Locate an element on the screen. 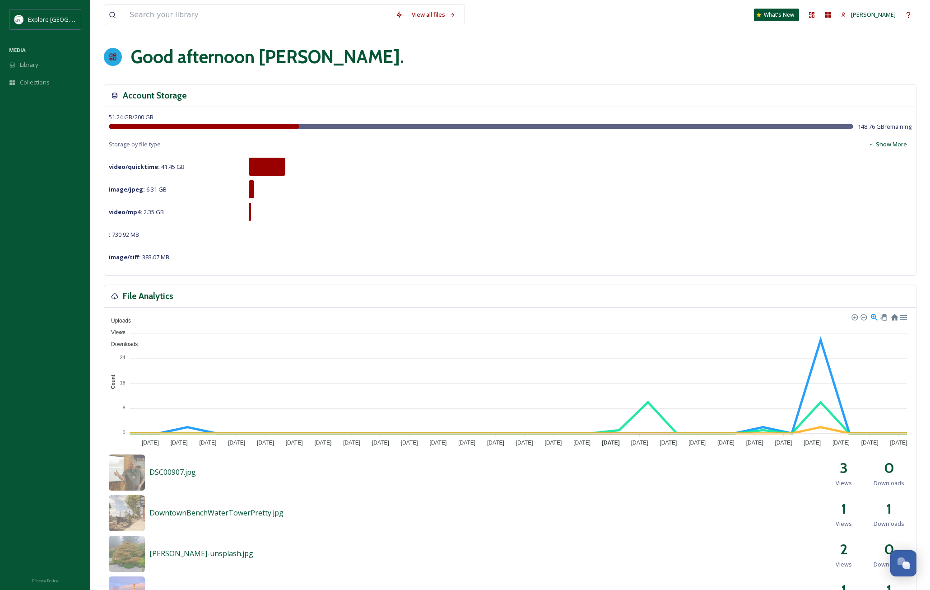 This screenshot has width=930, height=590. h2: 2 is located at coordinates (844, 549).